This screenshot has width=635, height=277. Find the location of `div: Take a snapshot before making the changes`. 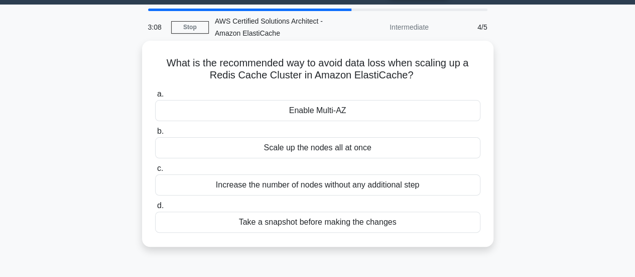

div: Take a snapshot before making the changes is located at coordinates (318, 222).